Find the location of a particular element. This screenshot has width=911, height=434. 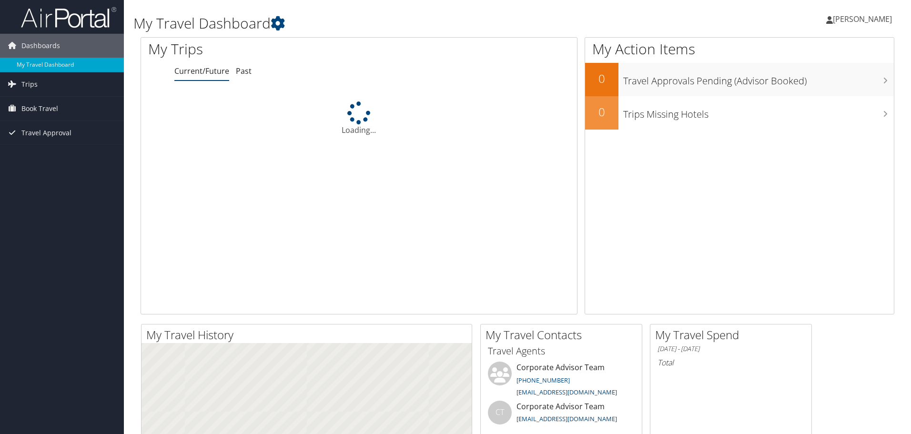

span: Book Travel is located at coordinates (40, 109).